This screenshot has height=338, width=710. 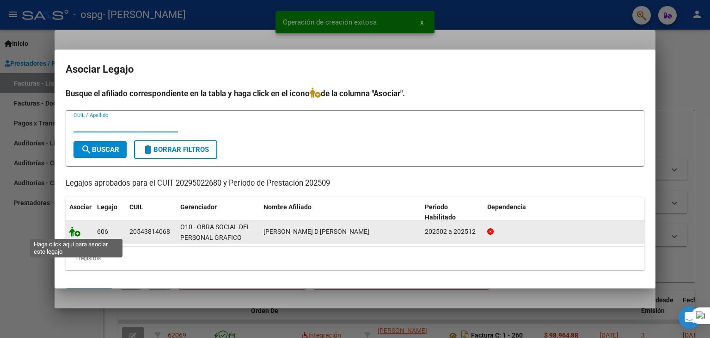 I want to click on div: 1 registros, so click(x=355, y=258).